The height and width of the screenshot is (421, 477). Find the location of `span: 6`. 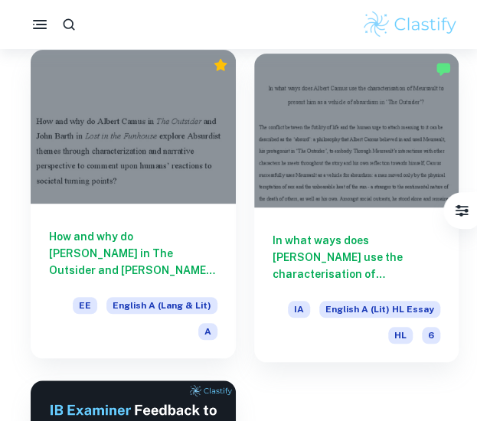

span: 6 is located at coordinates (431, 335).